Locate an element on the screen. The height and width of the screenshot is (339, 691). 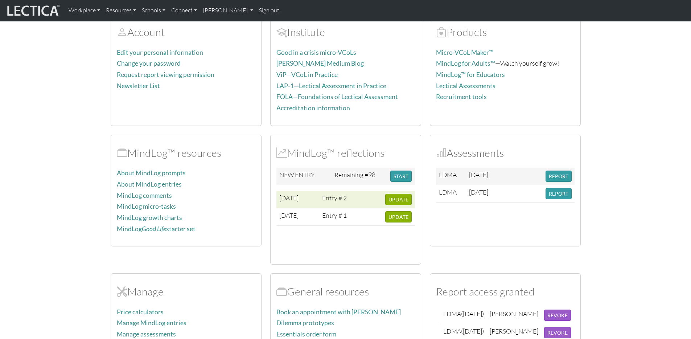
img: lecticalive is located at coordinates (33, 11).